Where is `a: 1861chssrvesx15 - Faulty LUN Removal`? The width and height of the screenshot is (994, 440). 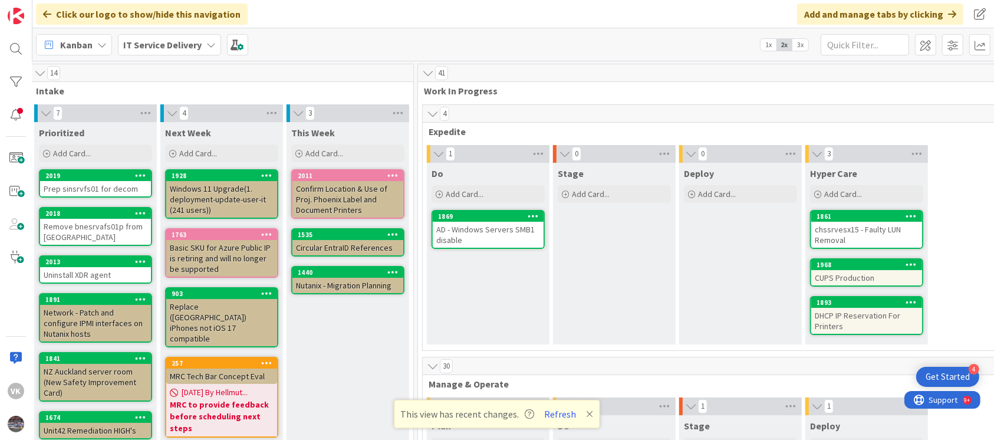 a: 1861chssrvesx15 - Faulty LUN Removal is located at coordinates (866, 229).